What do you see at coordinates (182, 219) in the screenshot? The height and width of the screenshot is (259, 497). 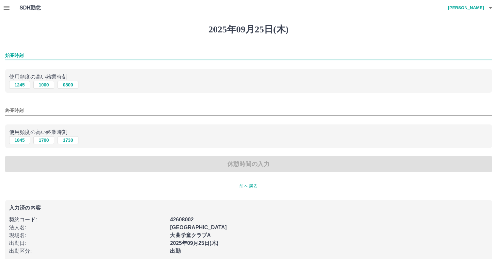 I see `b: 42608002` at bounding box center [182, 219].